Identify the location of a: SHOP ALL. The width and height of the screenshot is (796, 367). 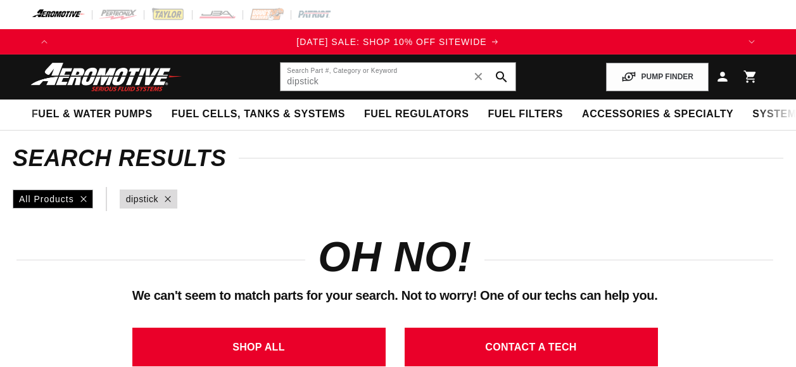
(259, 346).